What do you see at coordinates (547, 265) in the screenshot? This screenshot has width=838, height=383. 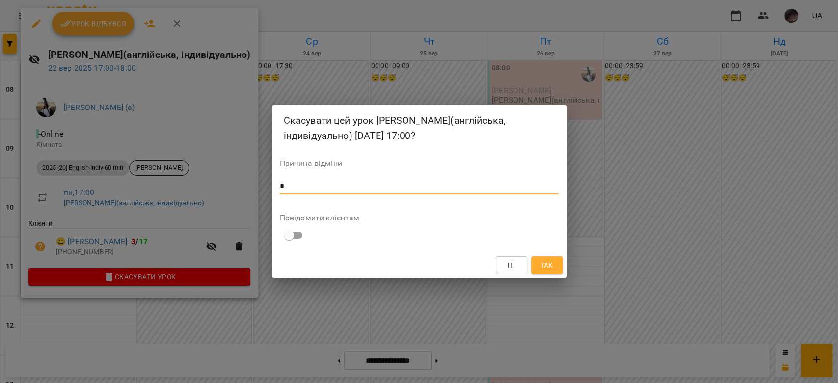 I see `span: Так` at bounding box center [547, 265].